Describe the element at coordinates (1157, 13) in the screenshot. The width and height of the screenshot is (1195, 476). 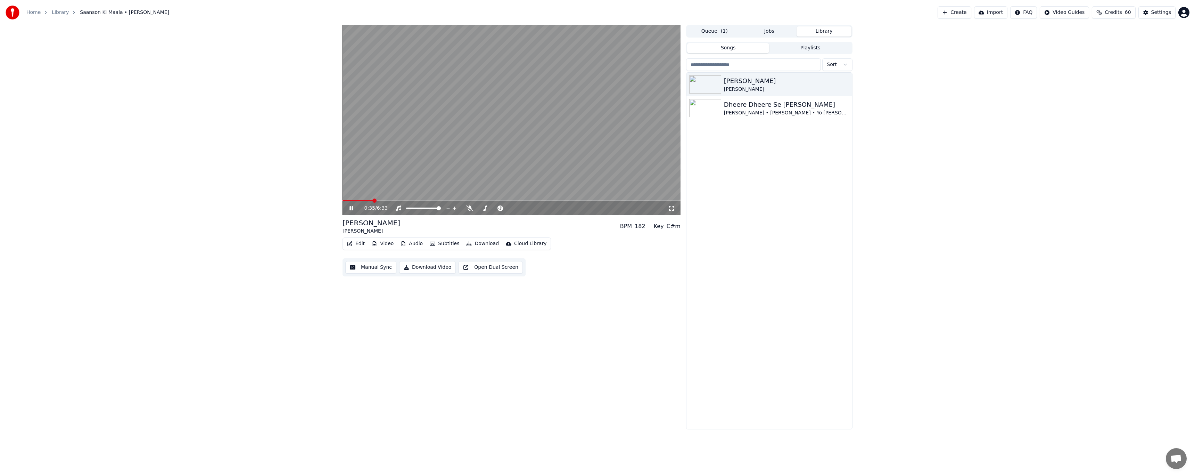
I see `button: Settings` at that location.